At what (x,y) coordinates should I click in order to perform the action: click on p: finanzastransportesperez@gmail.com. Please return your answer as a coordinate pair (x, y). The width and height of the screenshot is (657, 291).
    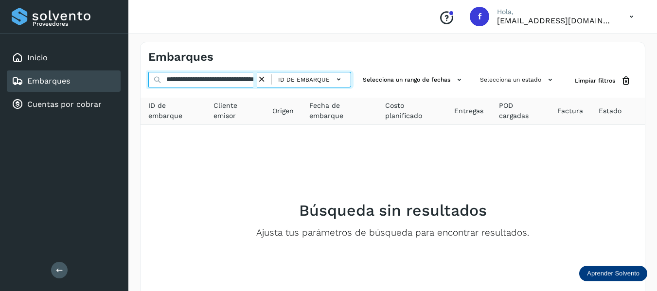
    Looking at the image, I should click on (556, 20).